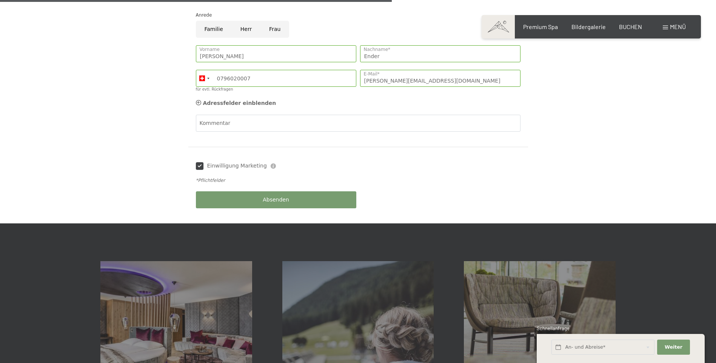 The height and width of the screenshot is (363, 716). Describe the element at coordinates (589, 26) in the screenshot. I see `span: Bildergalerie` at that location.